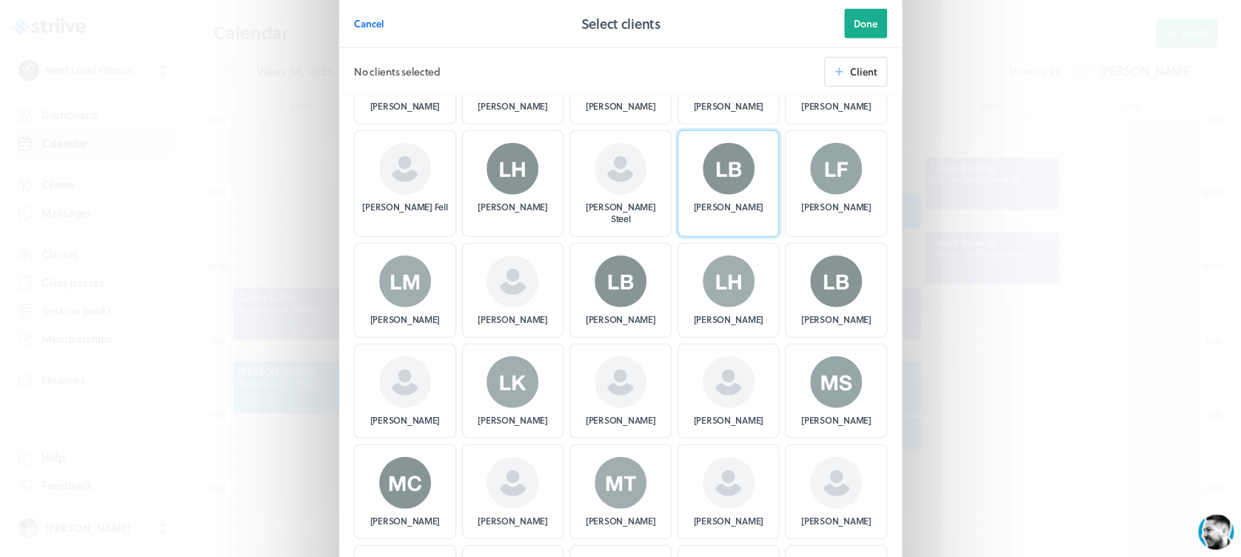 The width and height of the screenshot is (1241, 557). What do you see at coordinates (865, 24) in the screenshot?
I see `span: Done` at bounding box center [865, 24].